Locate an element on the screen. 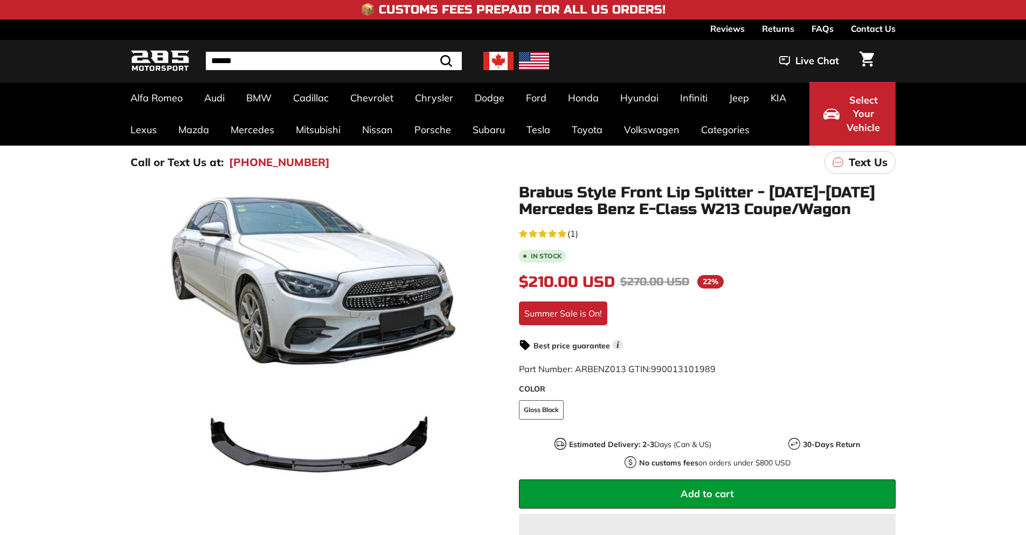 This screenshot has width=1026, height=535. strong: No customs fees is located at coordinates (669, 463).